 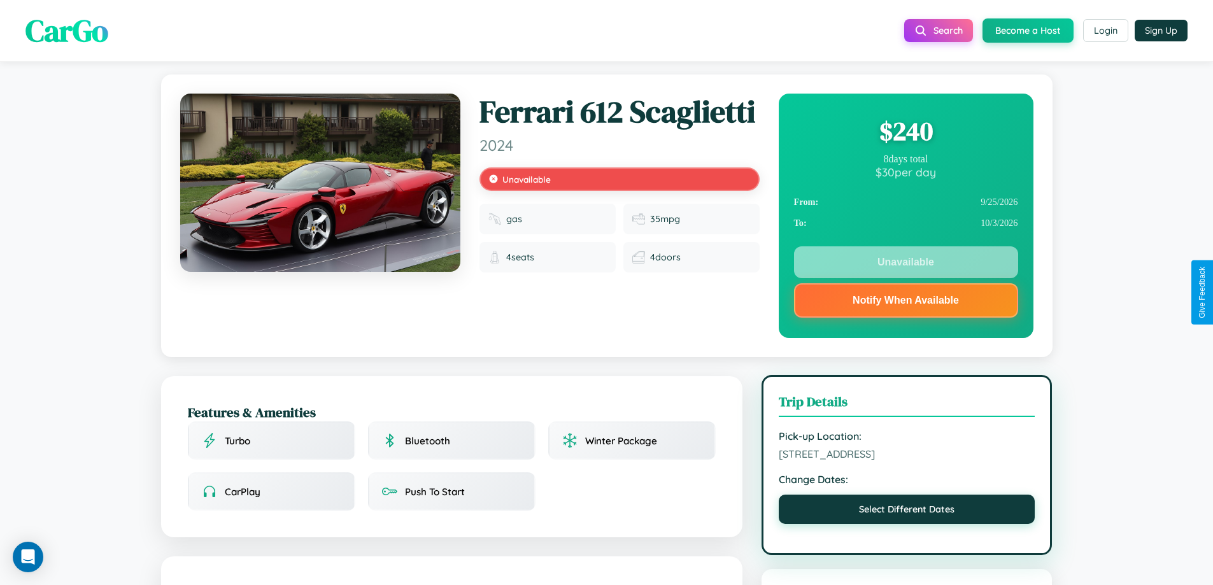 What do you see at coordinates (948, 31) in the screenshot?
I see `span: Search` at bounding box center [948, 31].